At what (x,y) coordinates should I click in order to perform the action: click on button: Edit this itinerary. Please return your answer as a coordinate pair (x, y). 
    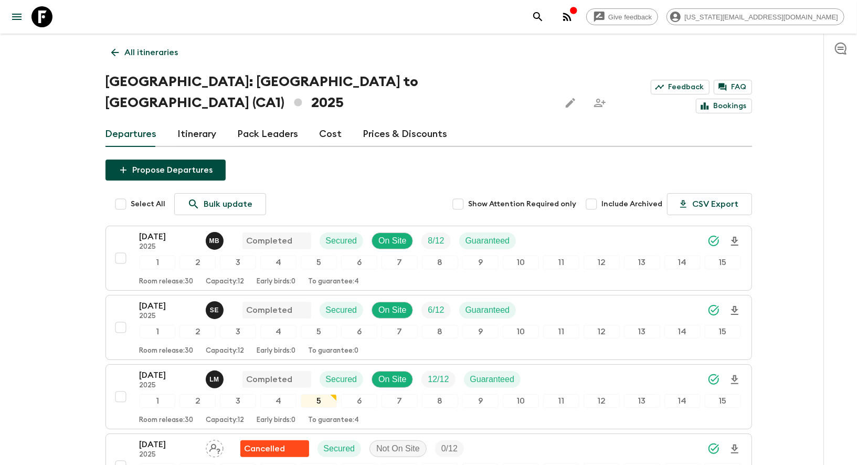
    Looking at the image, I should click on (570, 103).